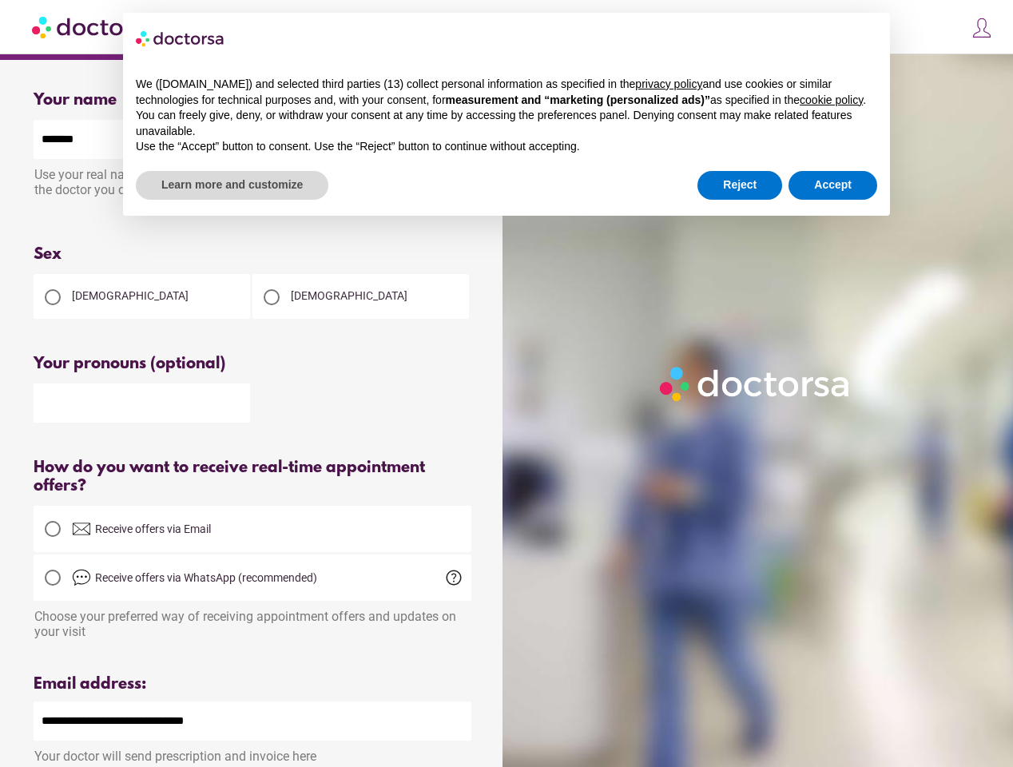 The height and width of the screenshot is (767, 1013). I want to click on img: icons8-customer-100.png, so click(981, 28).